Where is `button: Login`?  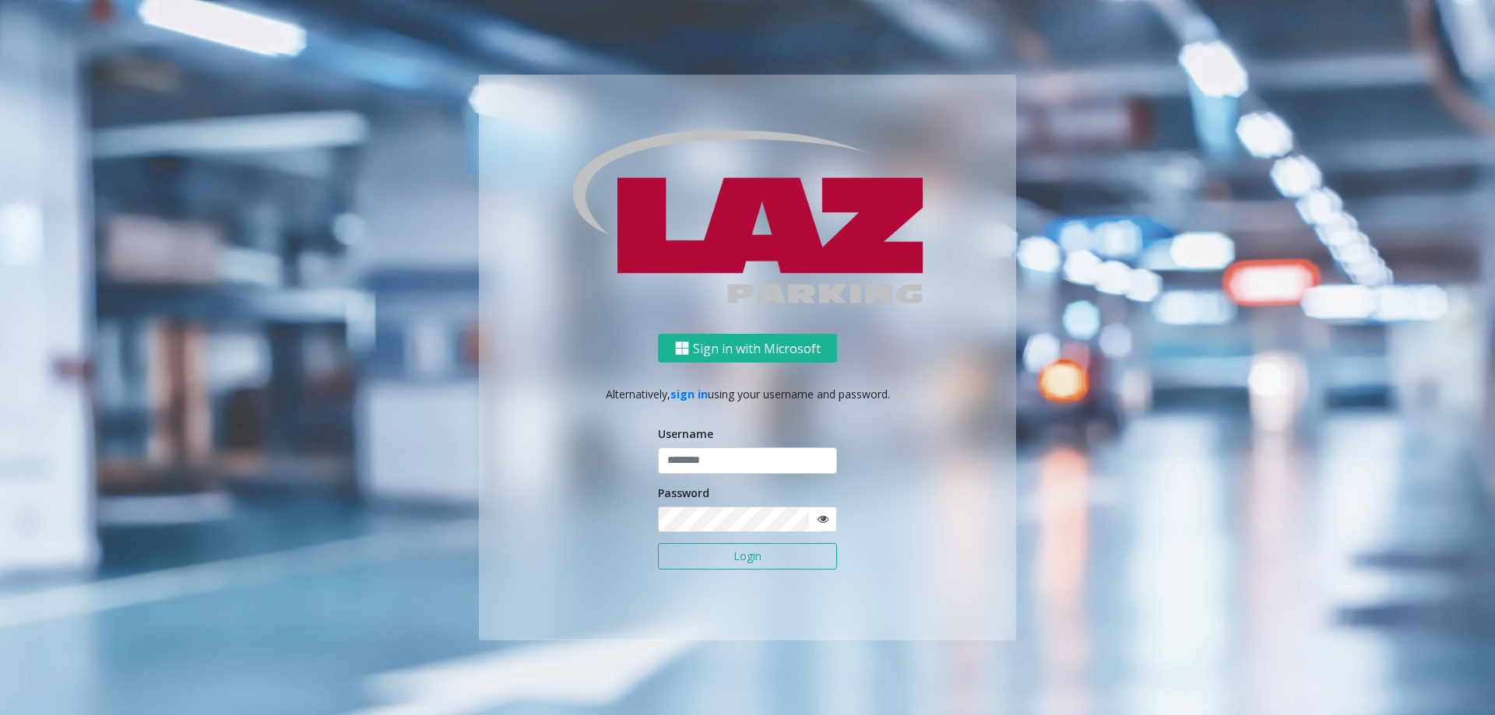
button: Login is located at coordinates (747, 557).